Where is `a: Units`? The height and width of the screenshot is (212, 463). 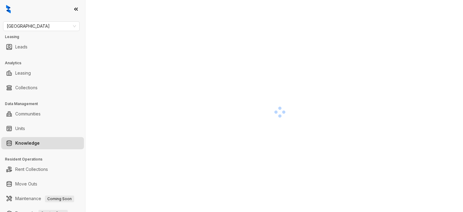
a: Units is located at coordinates (20, 129).